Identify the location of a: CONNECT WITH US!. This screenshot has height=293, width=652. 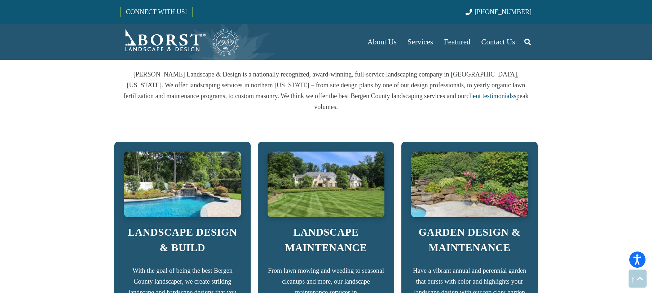
(156, 12).